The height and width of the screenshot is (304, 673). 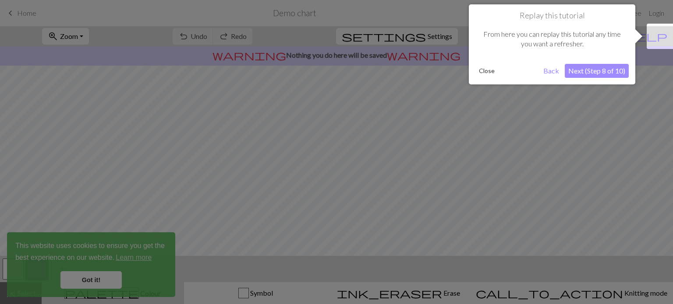 I want to click on button: Close, so click(x=487, y=71).